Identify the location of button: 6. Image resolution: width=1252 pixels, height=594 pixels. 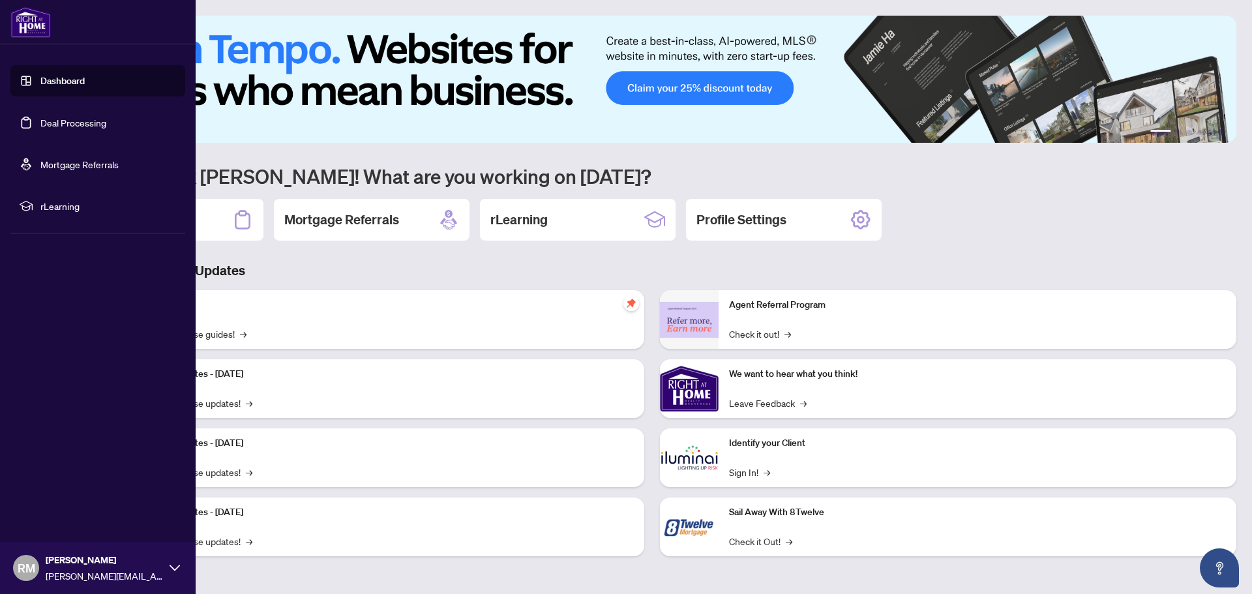
(1220, 132).